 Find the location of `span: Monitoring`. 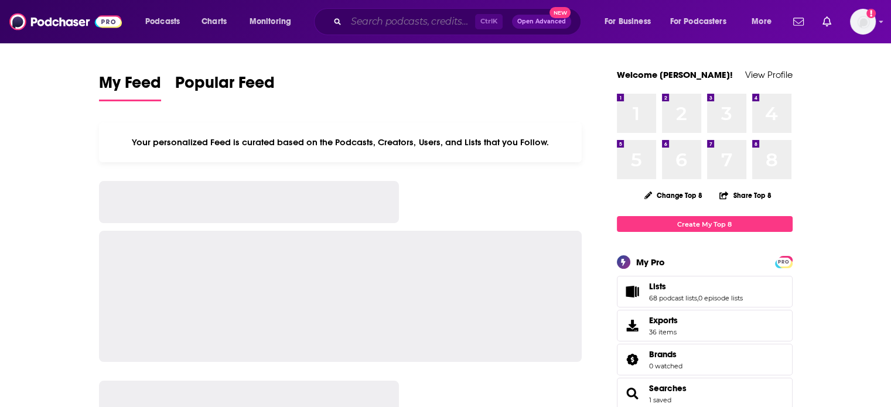

span: Monitoring is located at coordinates (270, 22).